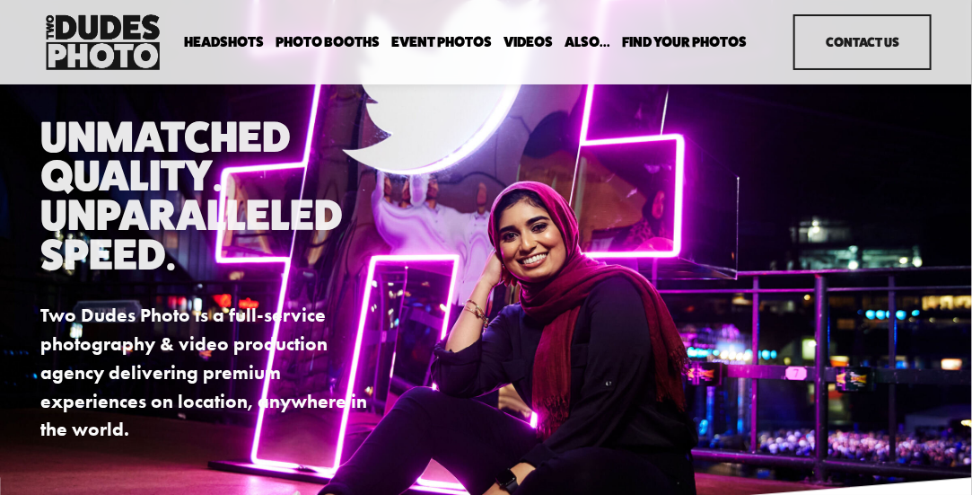 The image size is (972, 495). What do you see at coordinates (862, 42) in the screenshot?
I see `a: Contact Us` at bounding box center [862, 42].